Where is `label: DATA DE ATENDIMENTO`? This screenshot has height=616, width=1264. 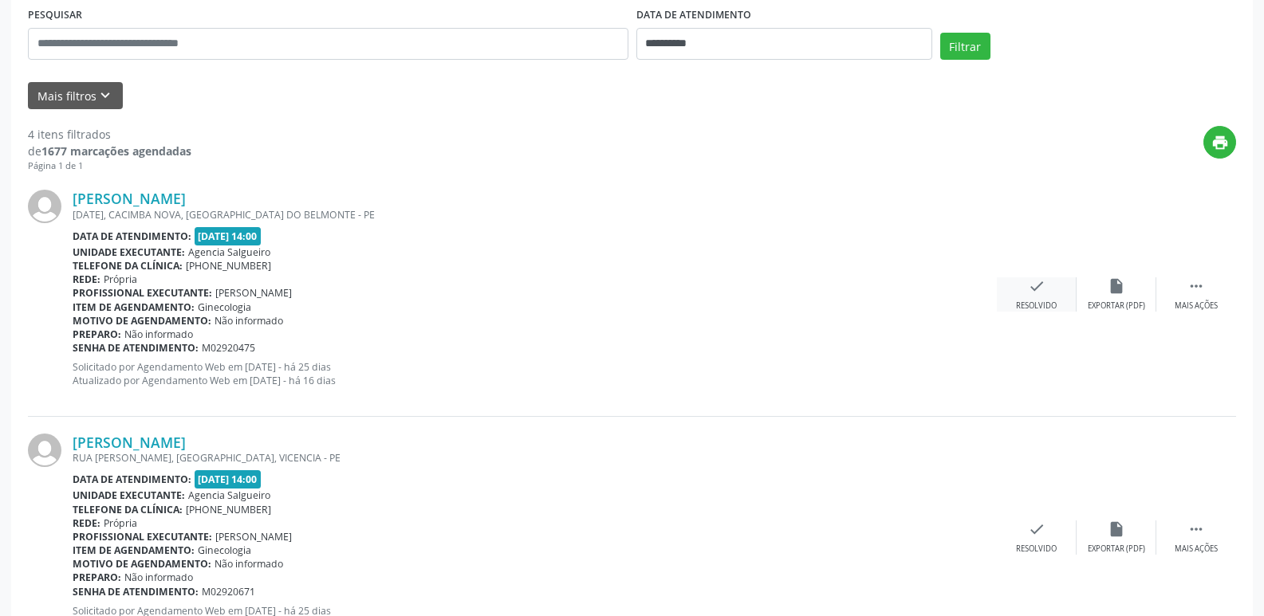
label: DATA DE ATENDIMENTO is located at coordinates (694, 15).